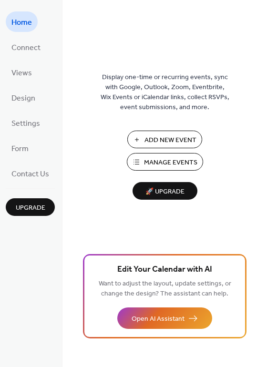 The width and height of the screenshot is (267, 367). What do you see at coordinates (26, 47) in the screenshot?
I see `a: Connect` at bounding box center [26, 47].